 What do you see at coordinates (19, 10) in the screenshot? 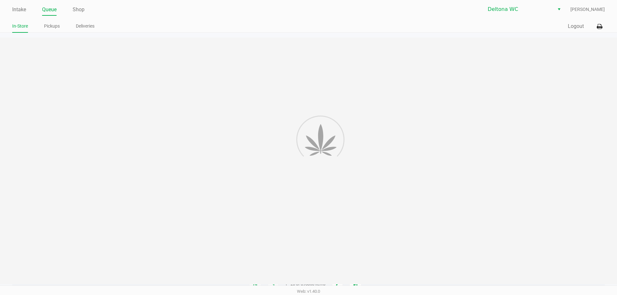
I see `a: Intake` at bounding box center [19, 10].